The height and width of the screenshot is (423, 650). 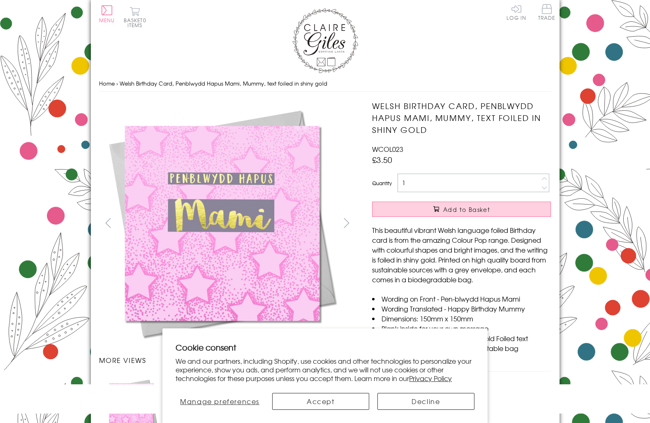 What do you see at coordinates (516, 12) in the screenshot?
I see `a: Log In` at bounding box center [516, 12].